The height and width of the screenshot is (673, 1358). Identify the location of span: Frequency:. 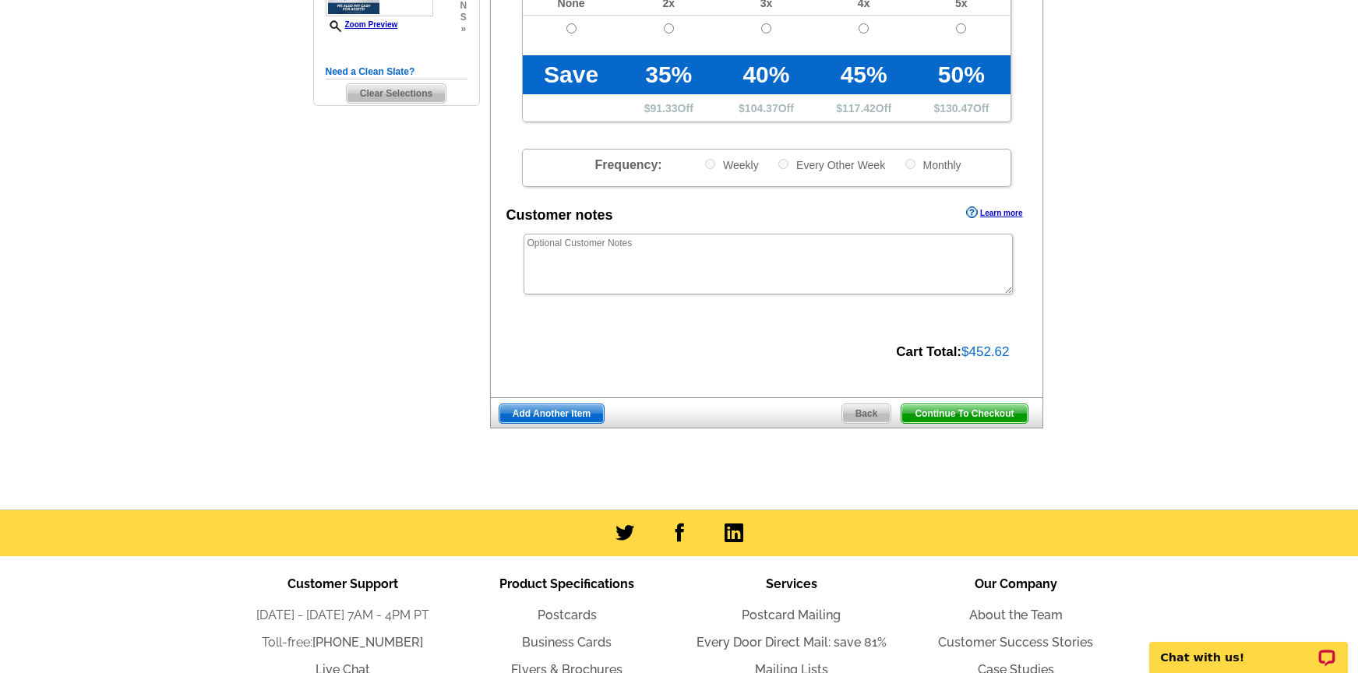
(628, 164).